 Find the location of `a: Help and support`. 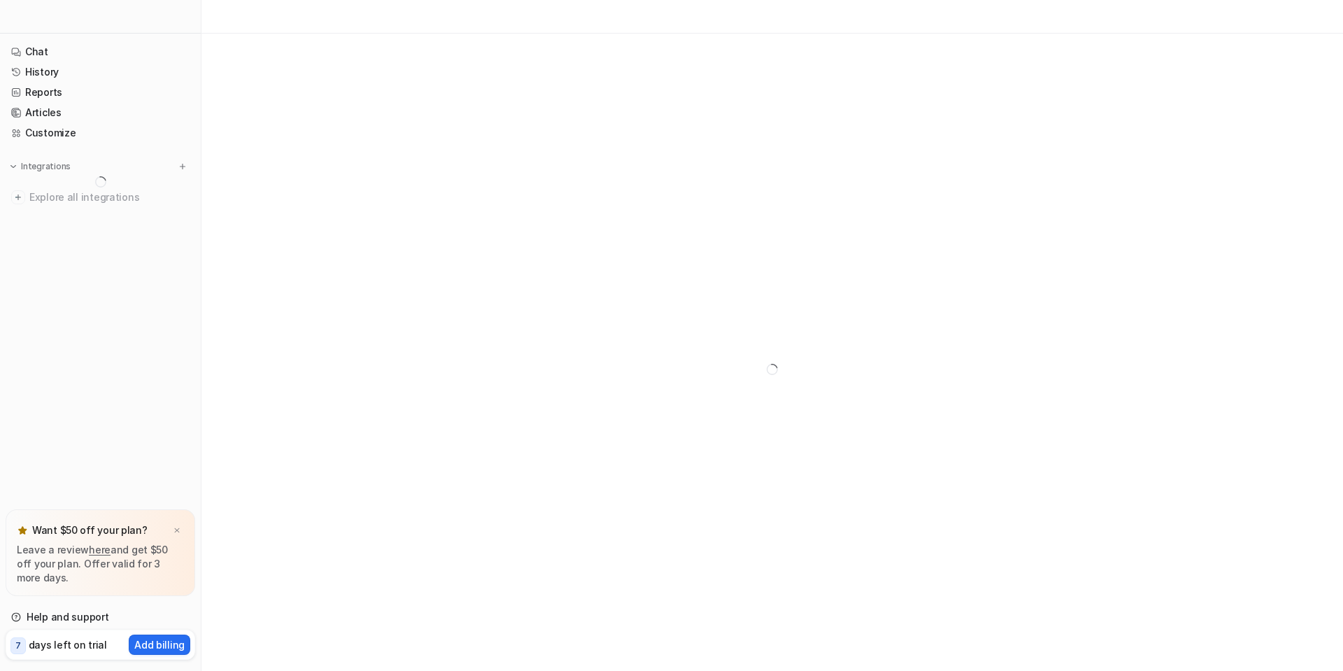

a: Help and support is located at coordinates (100, 617).